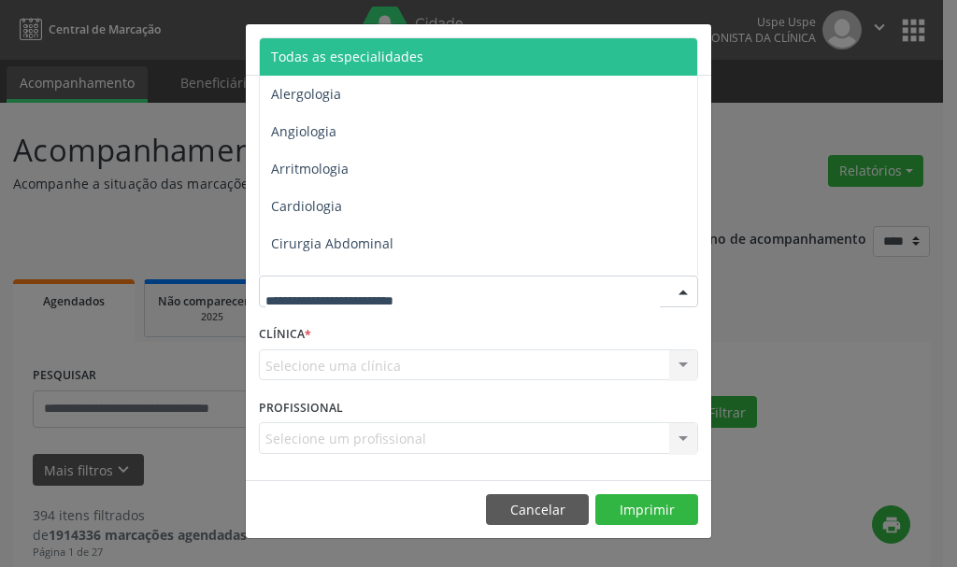 This screenshot has width=957, height=567. What do you see at coordinates (306, 93) in the screenshot?
I see `span: Alergologia` at bounding box center [306, 93].